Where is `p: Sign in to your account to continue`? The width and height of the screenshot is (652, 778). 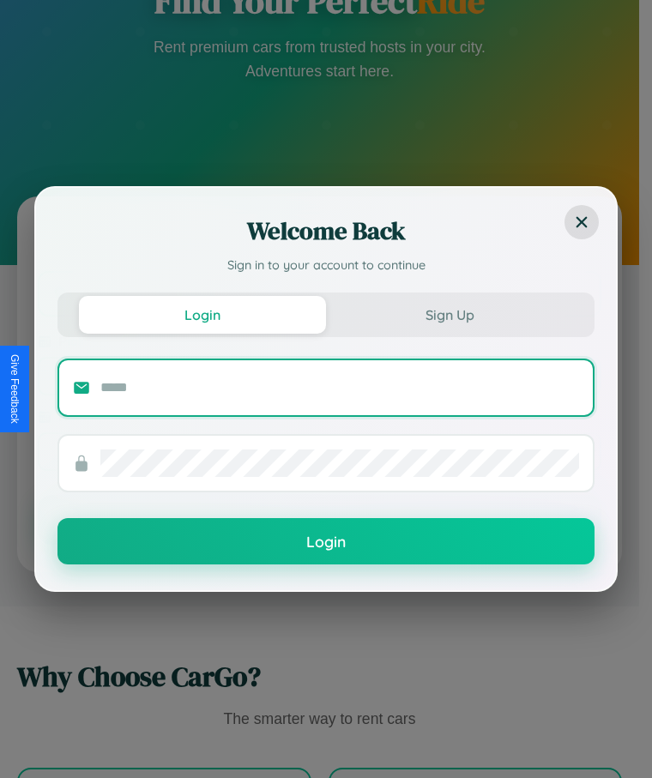 p: Sign in to your account to continue is located at coordinates (326, 266).